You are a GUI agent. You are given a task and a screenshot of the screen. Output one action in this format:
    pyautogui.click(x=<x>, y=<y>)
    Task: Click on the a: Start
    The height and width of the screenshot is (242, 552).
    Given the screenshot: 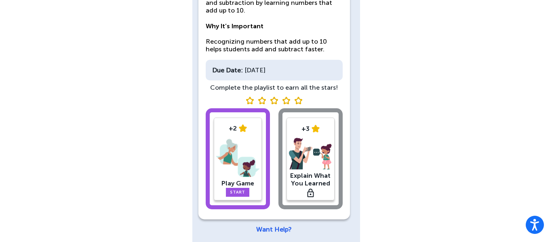 What is the action you would take?
    pyautogui.click(x=238, y=192)
    